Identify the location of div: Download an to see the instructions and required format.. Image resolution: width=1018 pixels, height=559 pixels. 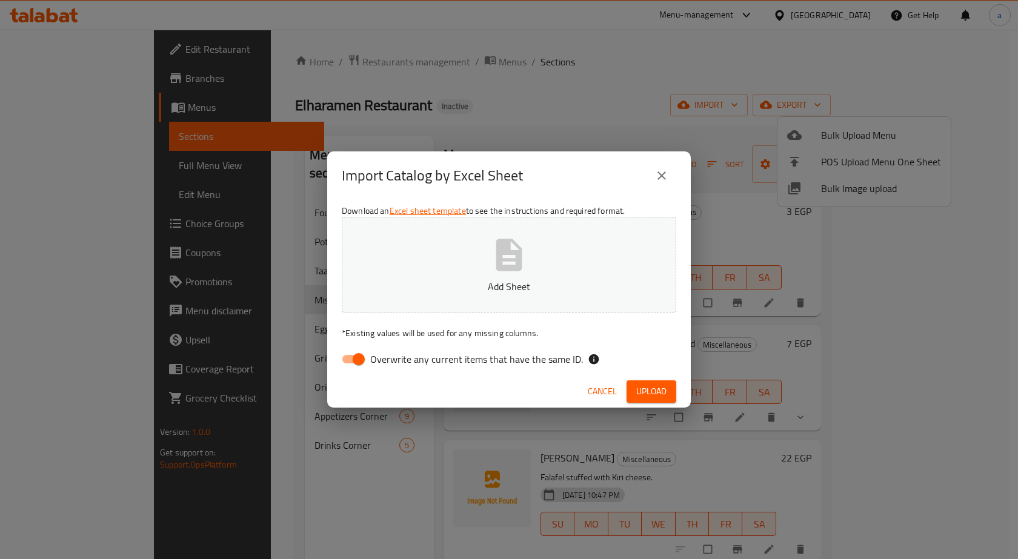
(509, 288).